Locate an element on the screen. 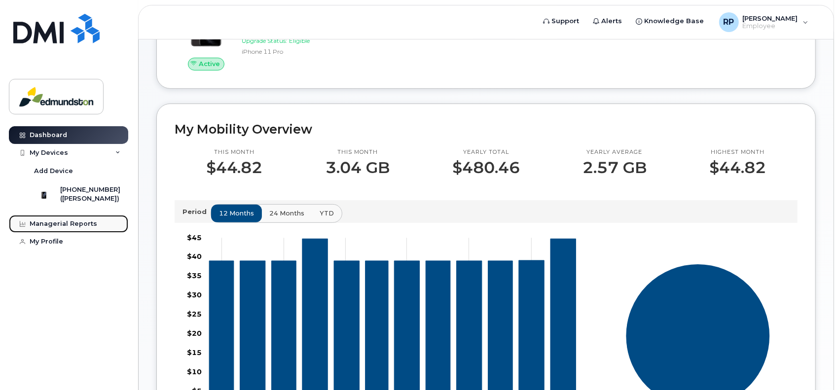 This screenshot has width=839, height=390. tspan: $30 is located at coordinates (194, 295).